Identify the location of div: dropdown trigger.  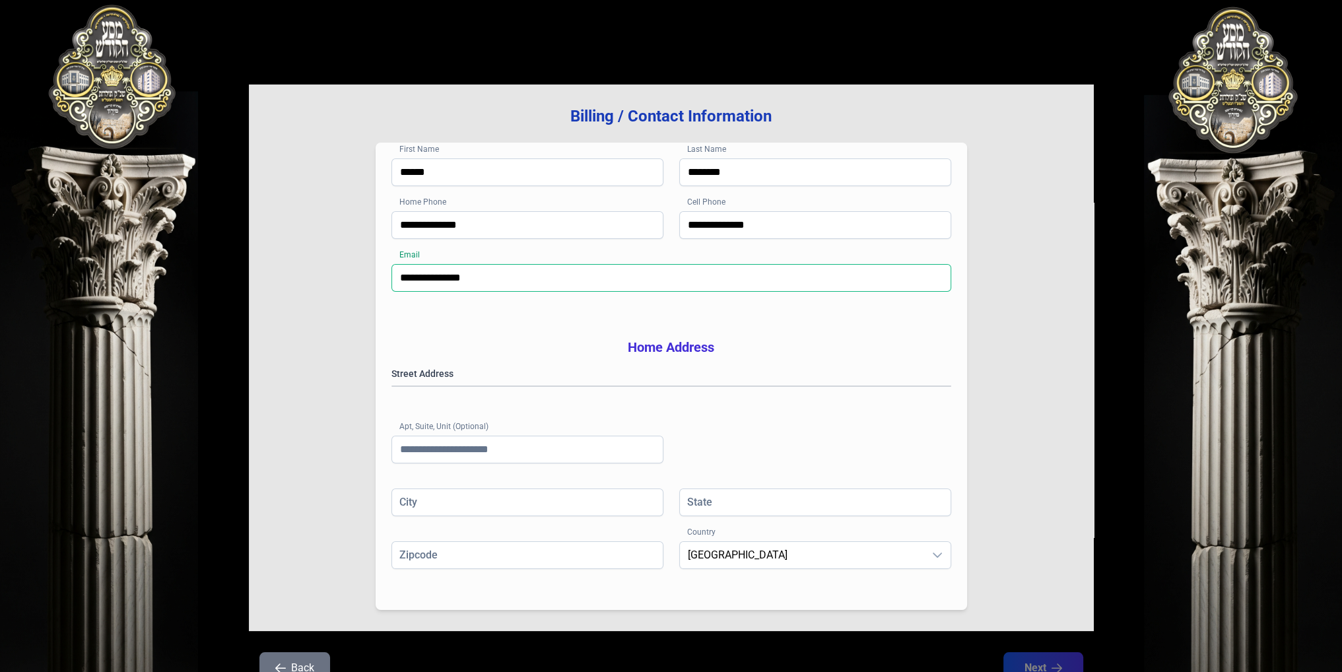
(938, 555).